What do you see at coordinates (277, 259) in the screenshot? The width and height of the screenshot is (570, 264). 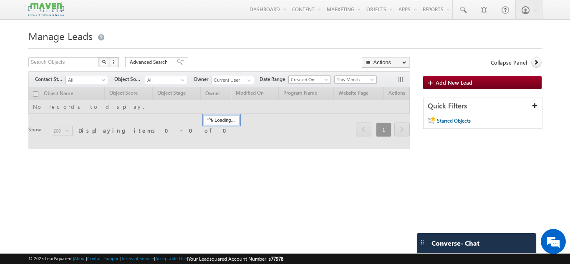 I see `span: 77978` at bounding box center [277, 259].